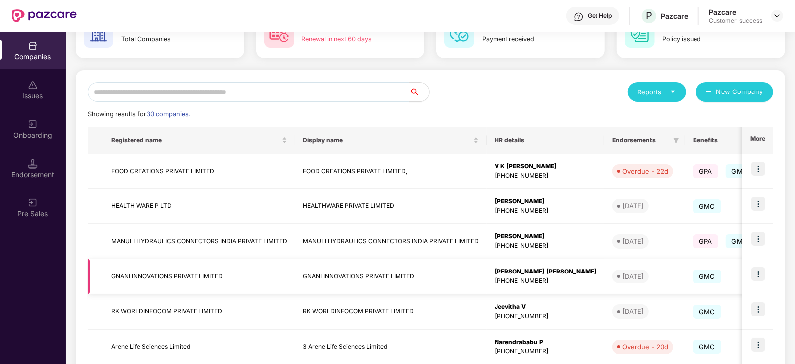  I want to click on img: New Pazcare Logo, so click(44, 16).